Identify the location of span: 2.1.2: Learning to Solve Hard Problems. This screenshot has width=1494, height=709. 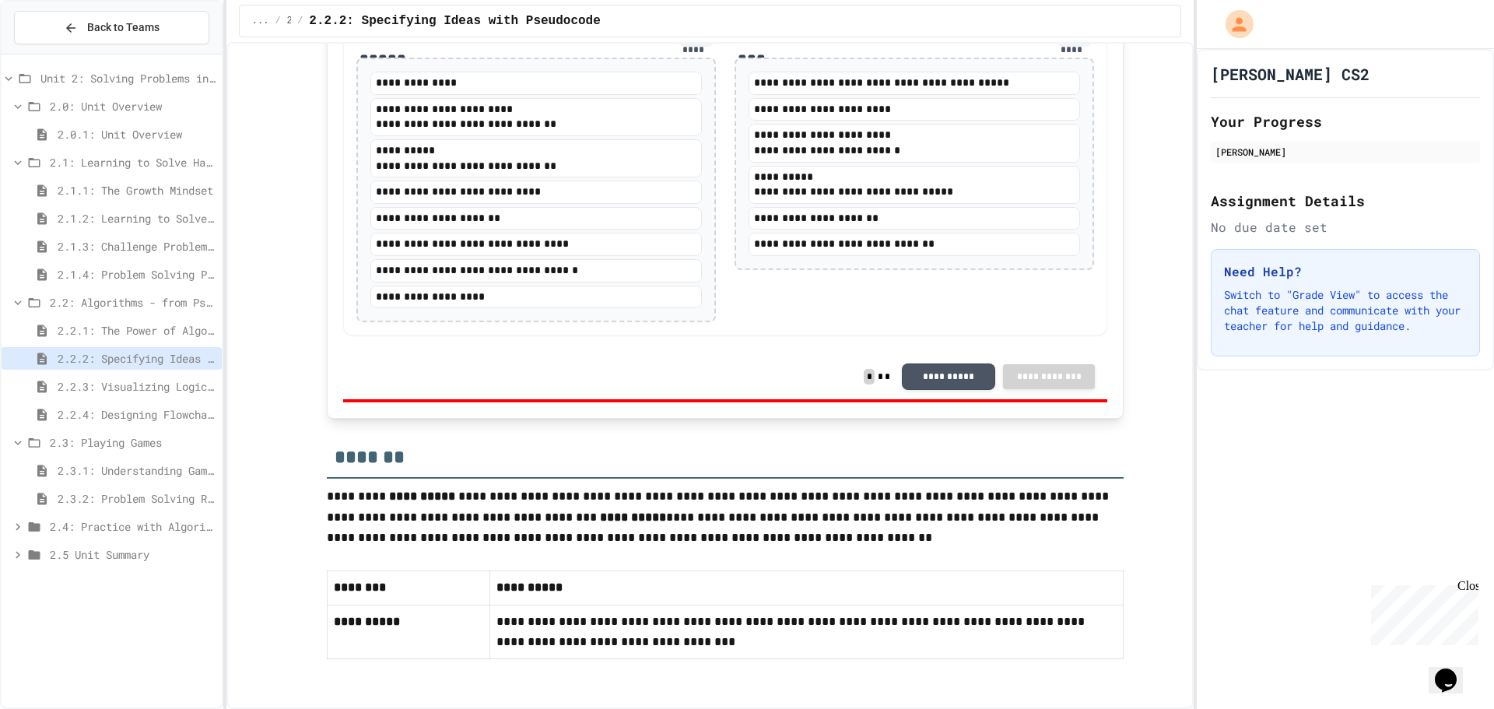
(136, 218).